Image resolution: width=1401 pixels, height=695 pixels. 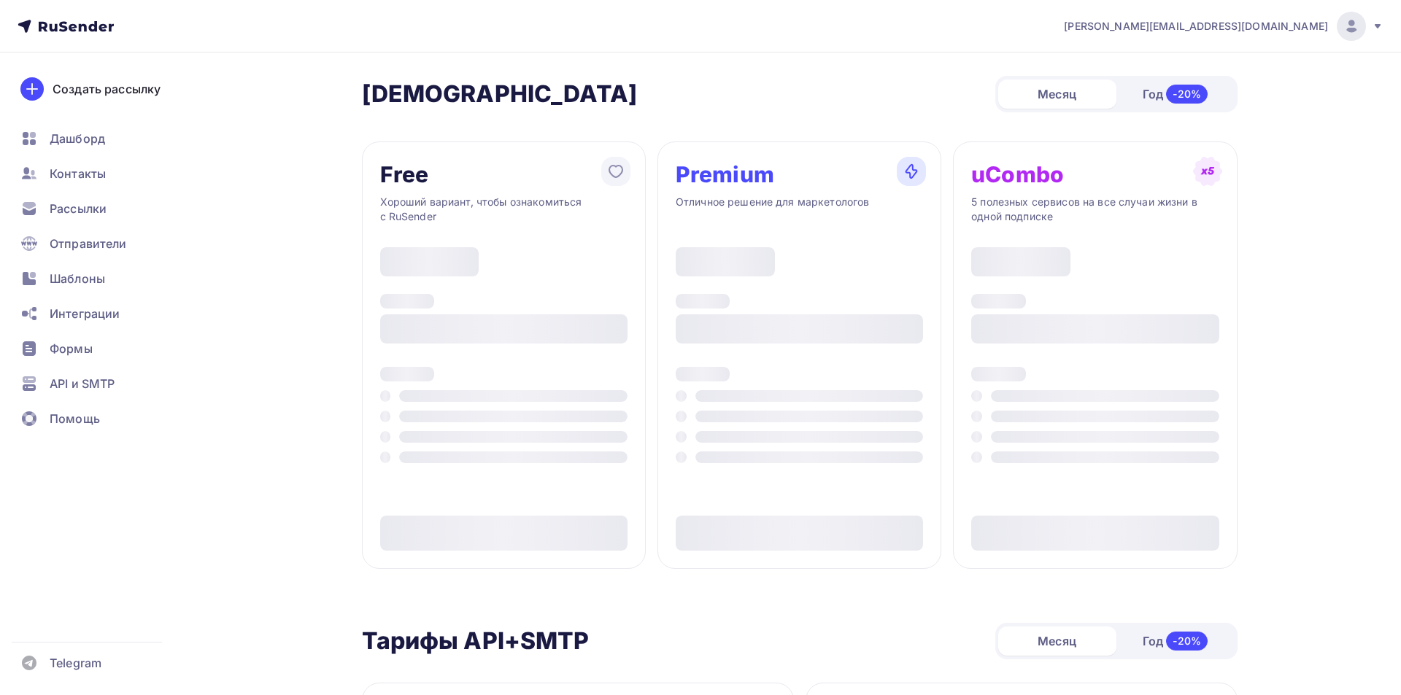 I want to click on span: Шаблоны, so click(x=77, y=279).